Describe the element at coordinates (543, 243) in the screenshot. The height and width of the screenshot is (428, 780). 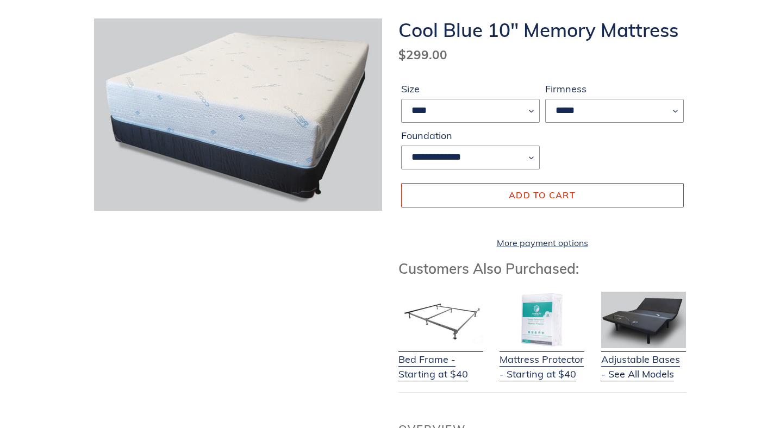
I see `a: More payment options` at that location.